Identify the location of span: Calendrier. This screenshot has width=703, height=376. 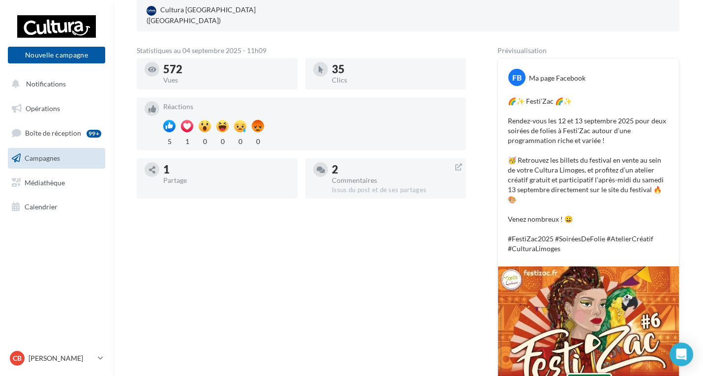
(41, 206).